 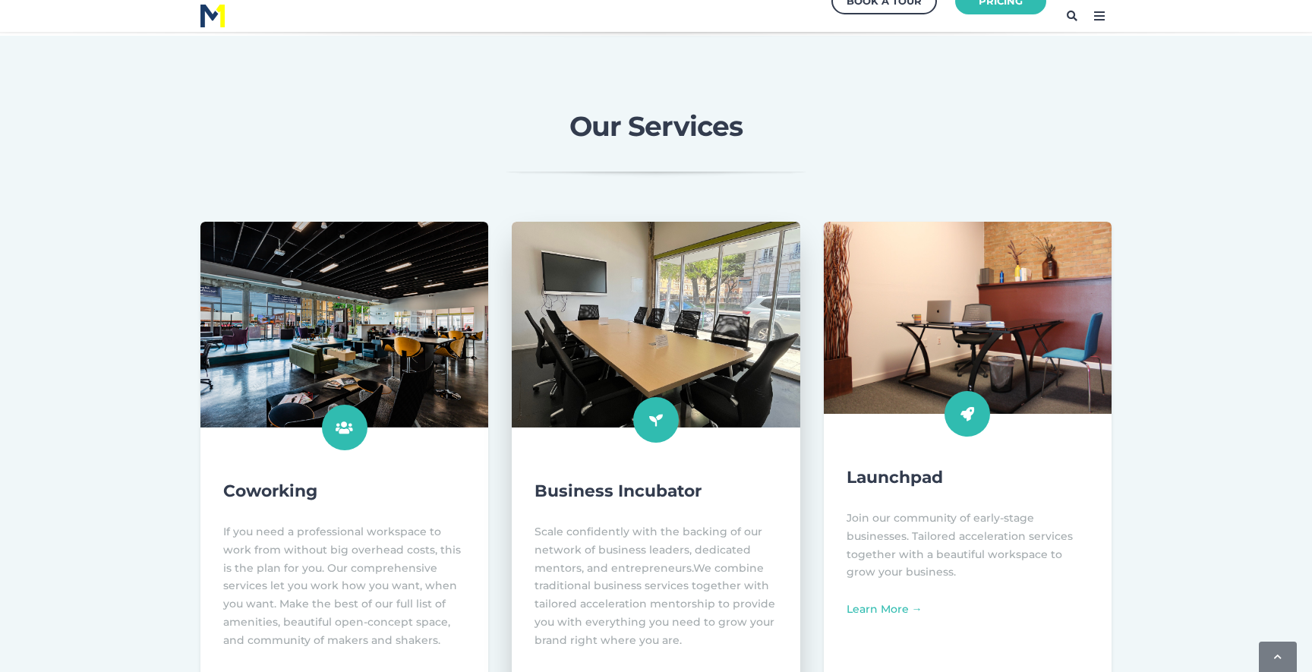 I want to click on h4: Launchpad, so click(x=967, y=477).